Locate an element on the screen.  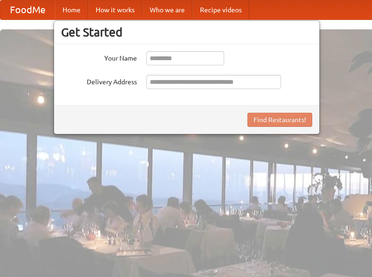
a: How it works is located at coordinates (115, 10).